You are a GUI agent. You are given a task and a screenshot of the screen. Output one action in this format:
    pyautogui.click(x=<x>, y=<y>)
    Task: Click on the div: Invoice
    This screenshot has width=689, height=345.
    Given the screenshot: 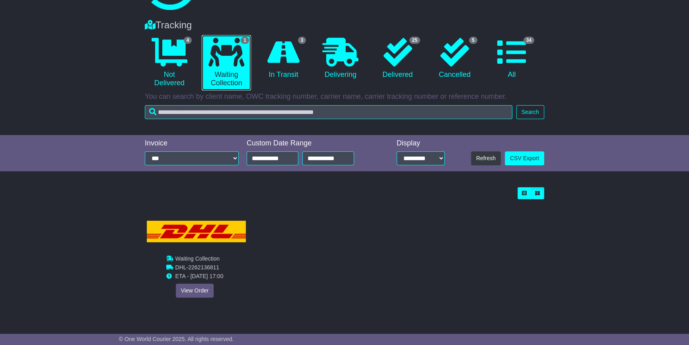 What is the action you would take?
    pyautogui.click(x=192, y=143)
    